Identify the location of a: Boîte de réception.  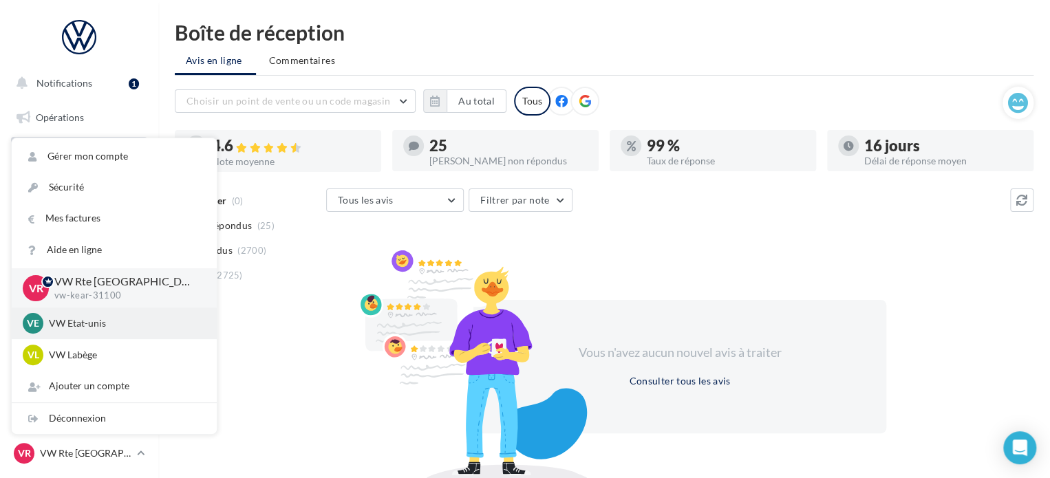
(79, 151).